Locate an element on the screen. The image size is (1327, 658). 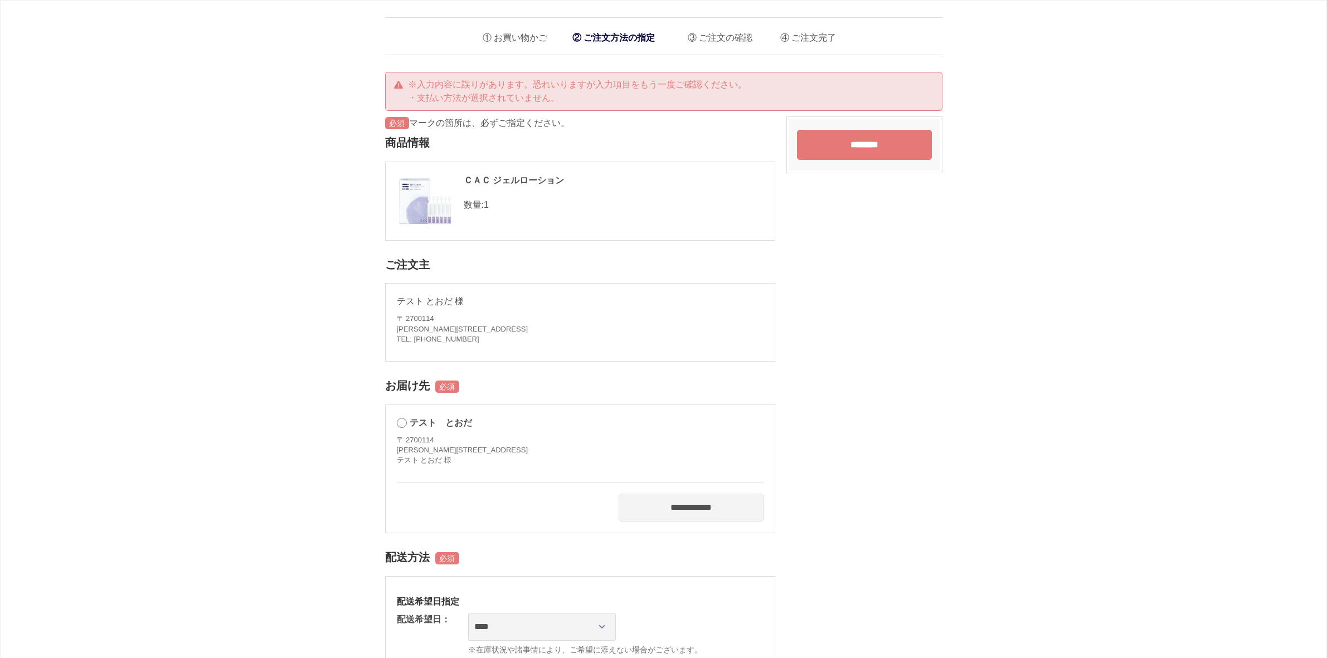
p: テスト とおだ 様 is located at coordinates (580, 302).